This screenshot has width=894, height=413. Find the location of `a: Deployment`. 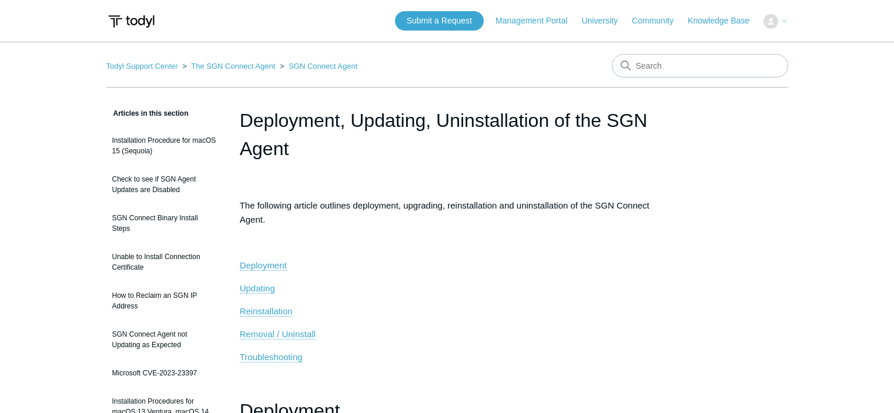

a: Deployment is located at coordinates (263, 266).